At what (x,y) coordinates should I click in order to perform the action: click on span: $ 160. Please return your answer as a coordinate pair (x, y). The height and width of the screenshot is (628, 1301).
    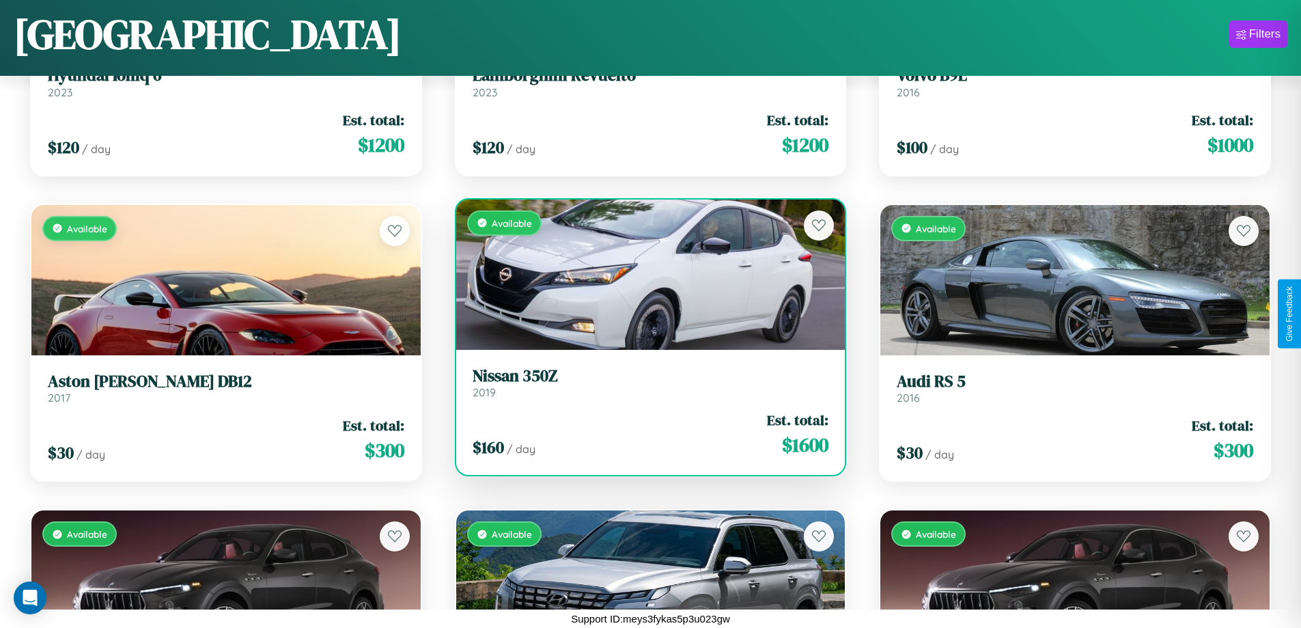
    Looking at the image, I should click on (488, 447).